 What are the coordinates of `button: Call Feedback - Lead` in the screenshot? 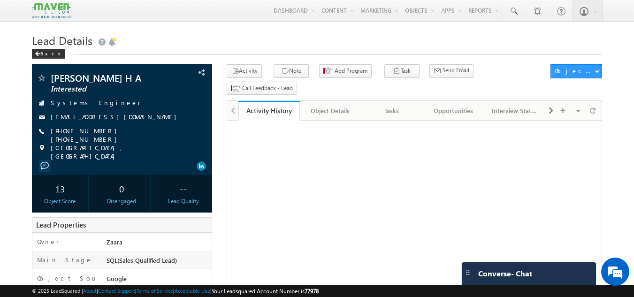 It's located at (262, 88).